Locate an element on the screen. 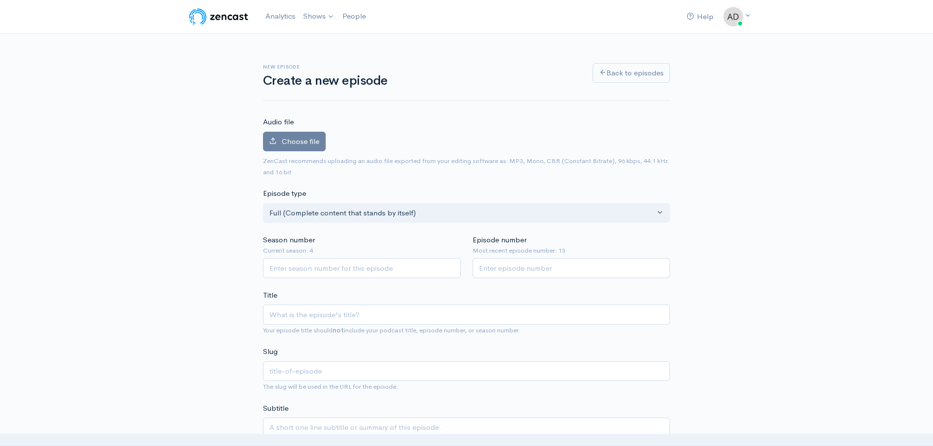  h1: Create a new episode is located at coordinates (422, 81).